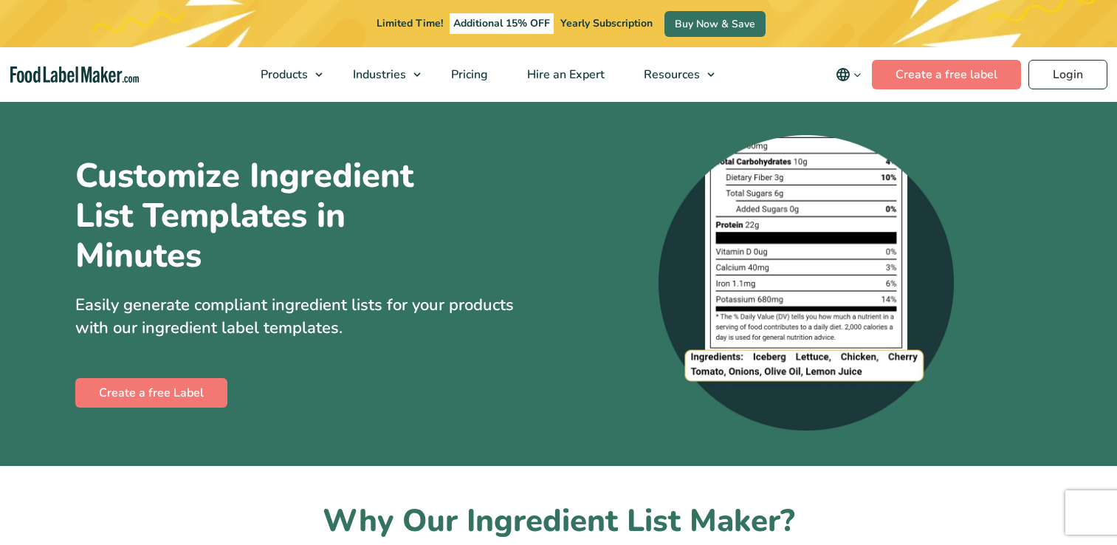  I want to click on a: Industries, so click(381, 75).